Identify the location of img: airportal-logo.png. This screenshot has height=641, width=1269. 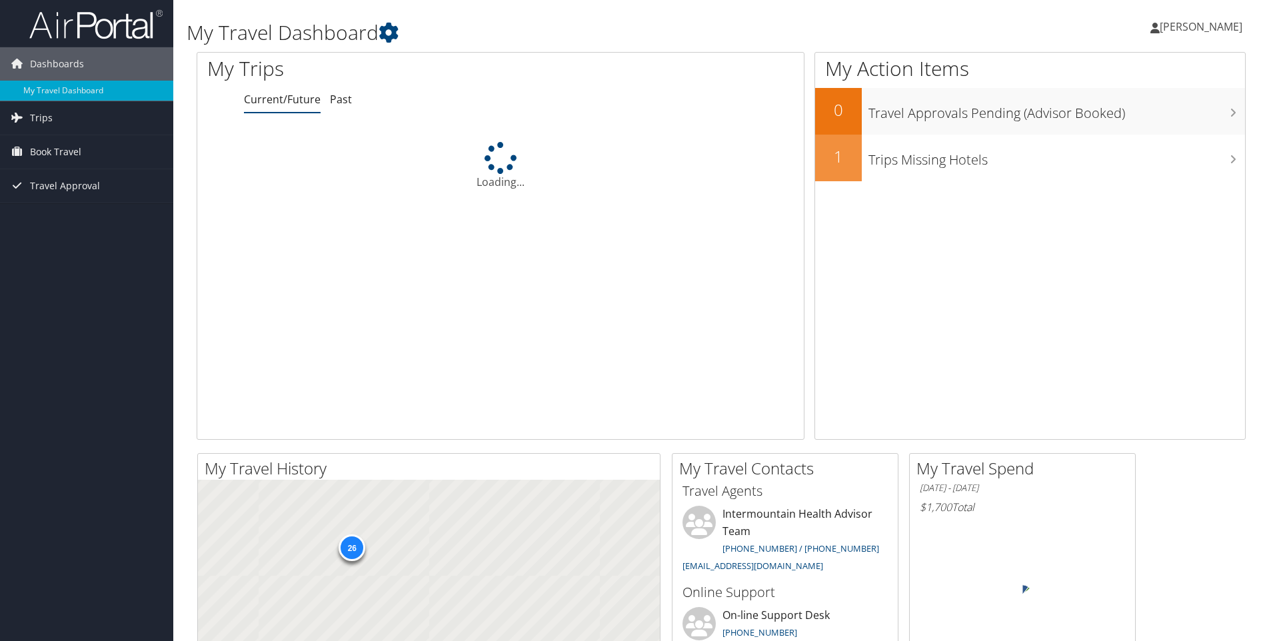
(96, 24).